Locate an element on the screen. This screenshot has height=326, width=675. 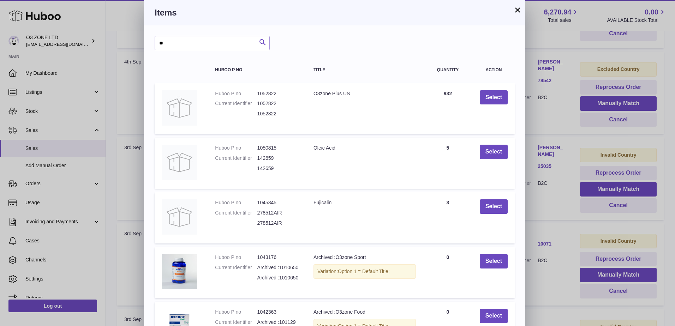
div: Oleic Acid is located at coordinates (365, 148).